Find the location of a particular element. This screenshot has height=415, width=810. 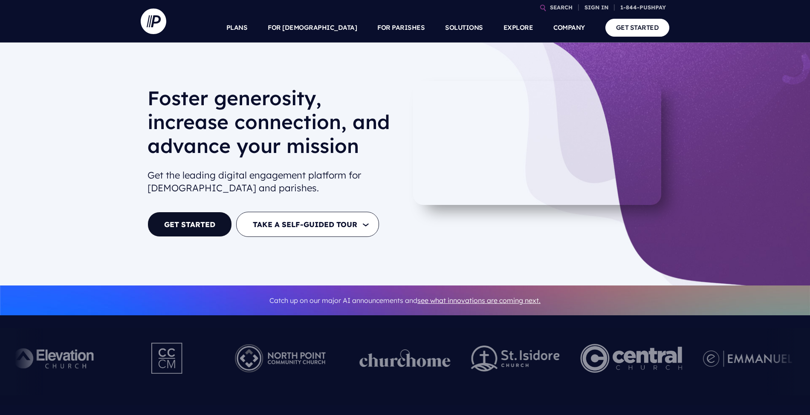

img: pp_logos_2 is located at coordinates (516, 359).